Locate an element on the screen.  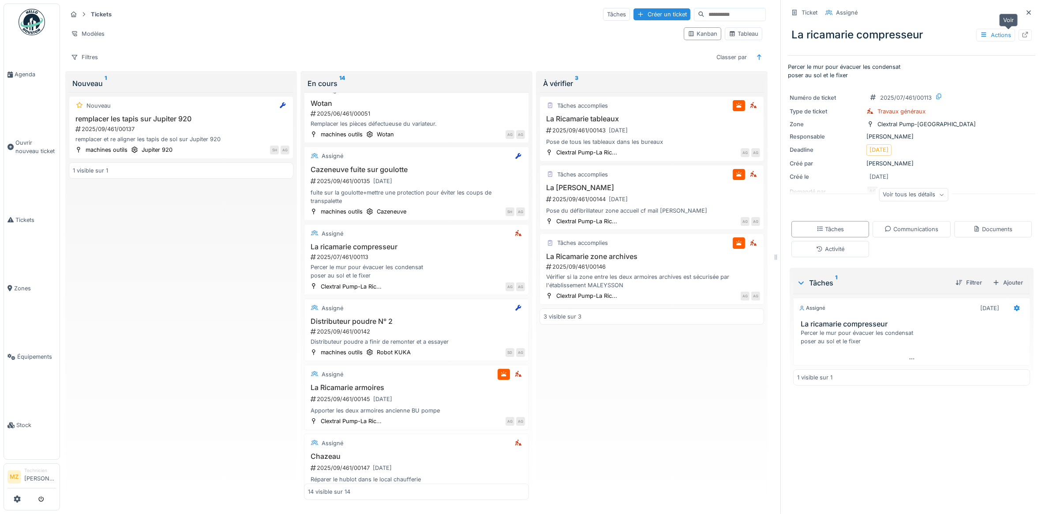
div: Remplacer les pièces défectueuse du variateur. is located at coordinates (416, 123).